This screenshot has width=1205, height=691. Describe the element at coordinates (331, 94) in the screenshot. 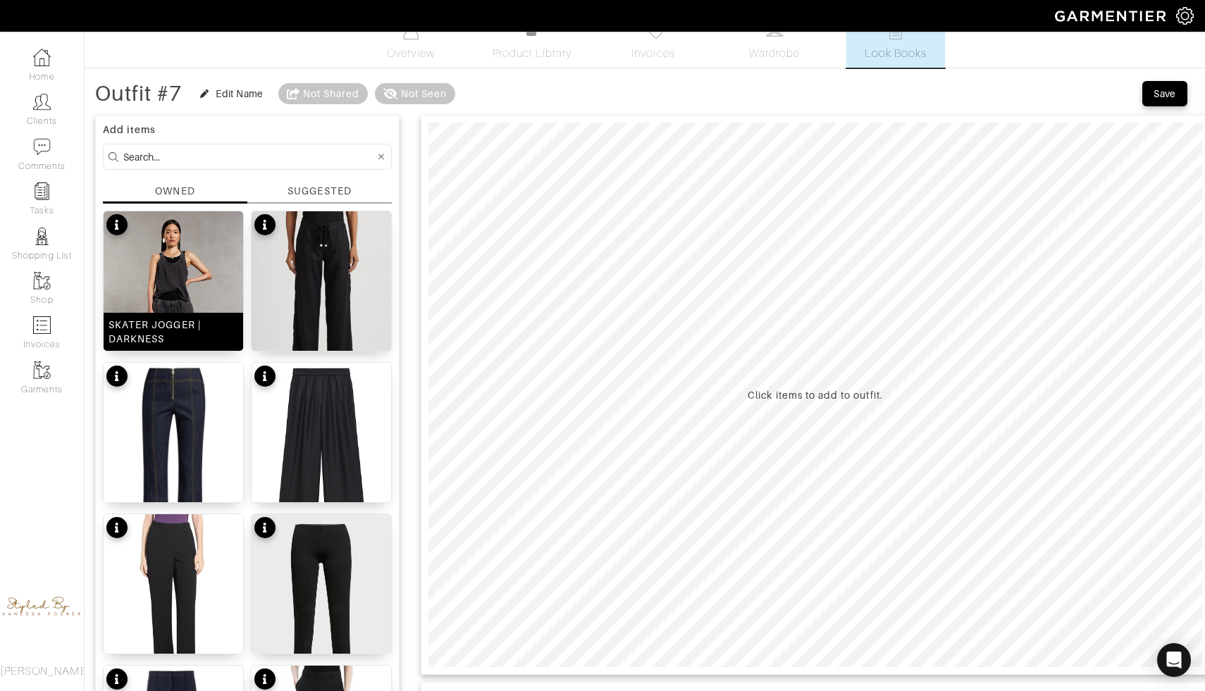

I see `div: Not Shared` at that location.